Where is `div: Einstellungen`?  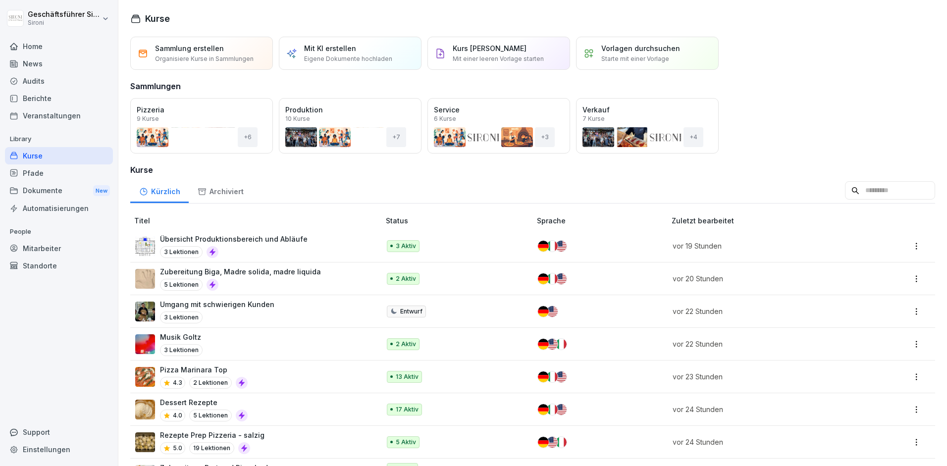
div: Einstellungen is located at coordinates (59, 449).